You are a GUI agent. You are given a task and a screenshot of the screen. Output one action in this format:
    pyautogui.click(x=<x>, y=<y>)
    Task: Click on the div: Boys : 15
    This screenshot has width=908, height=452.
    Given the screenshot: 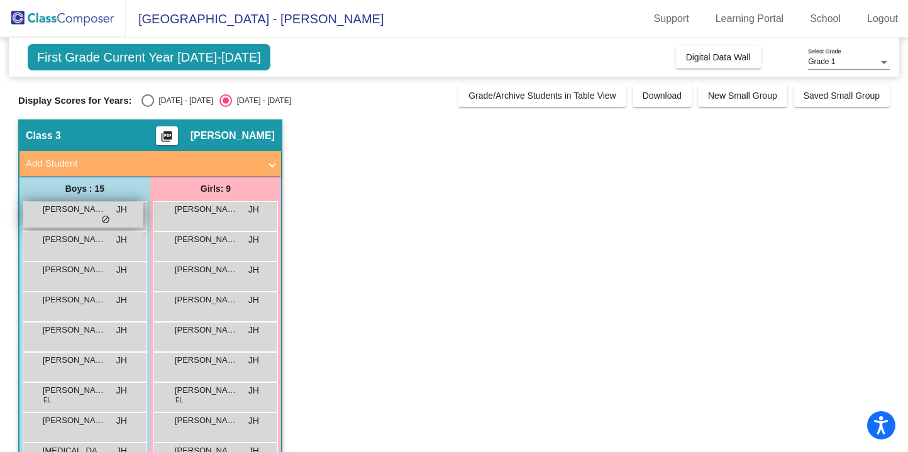 What is the action you would take?
    pyautogui.click(x=85, y=189)
    